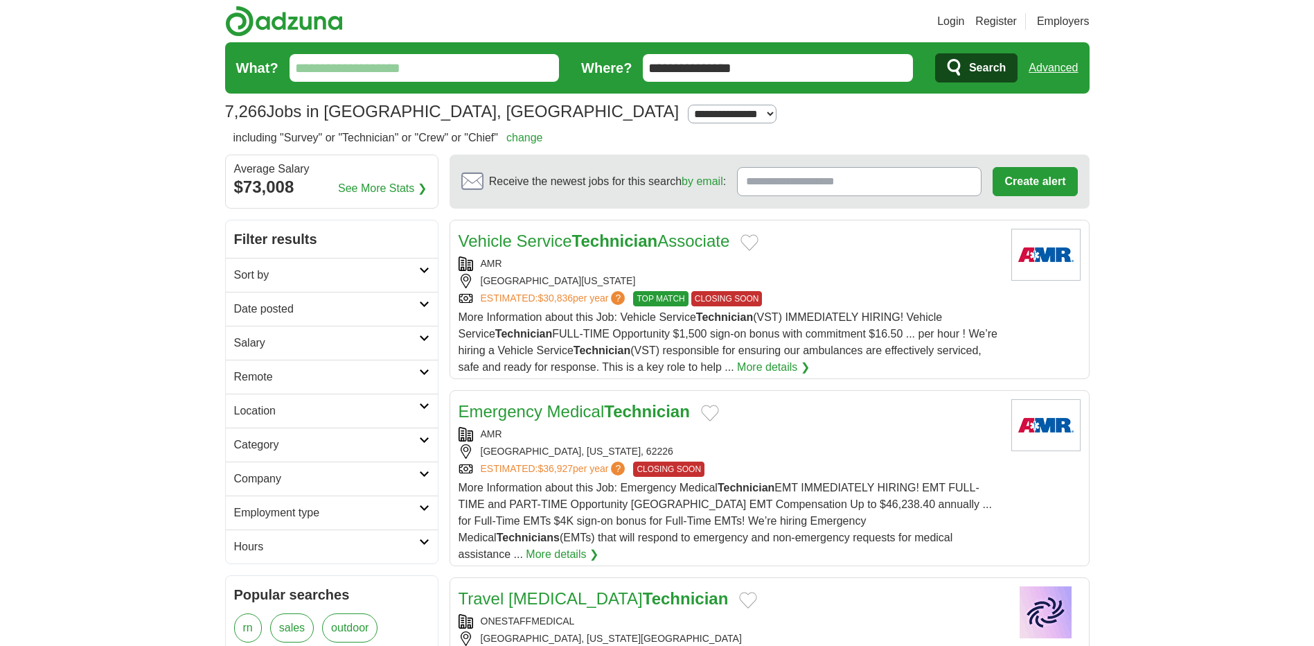 This screenshot has width=1314, height=646. I want to click on h2: Sort by, so click(326, 275).